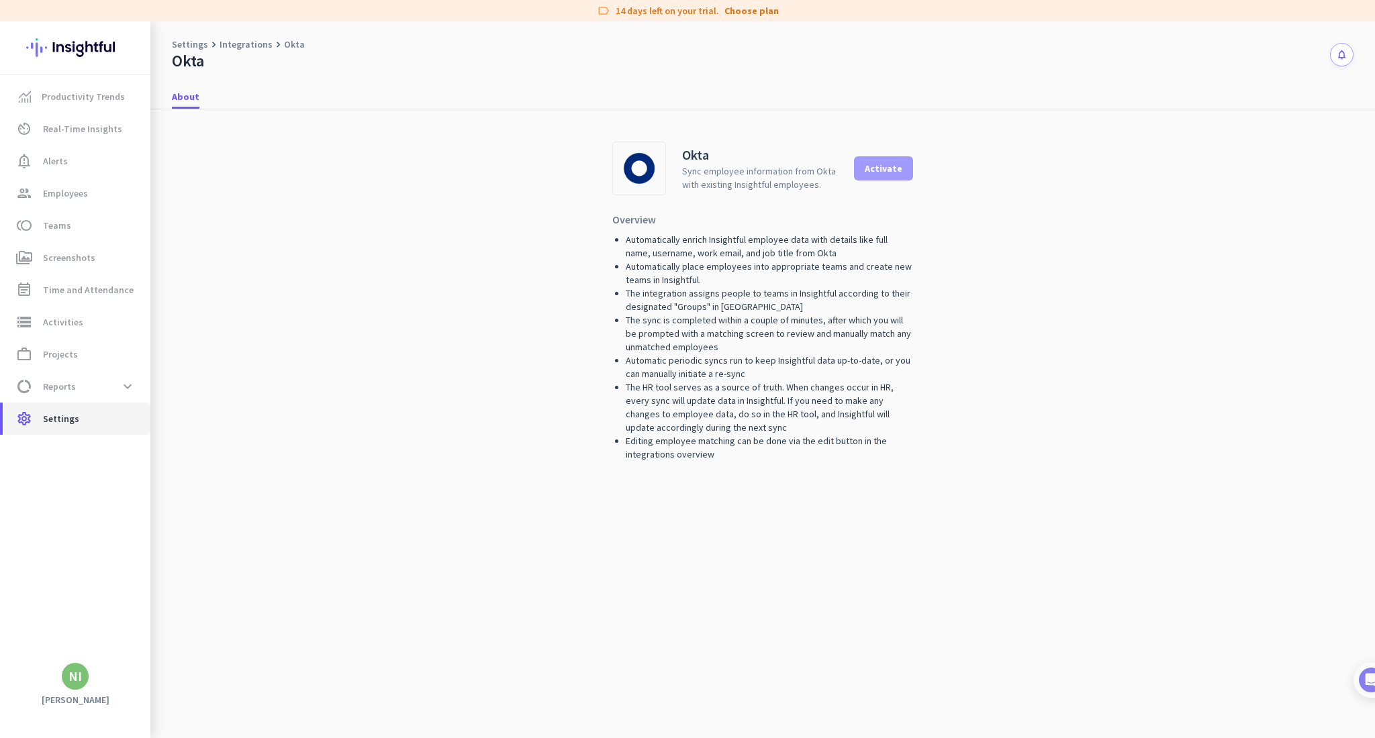  I want to click on li: Automatically place employees into appropriate teams and create new teams in Insightful., so click(769, 273).